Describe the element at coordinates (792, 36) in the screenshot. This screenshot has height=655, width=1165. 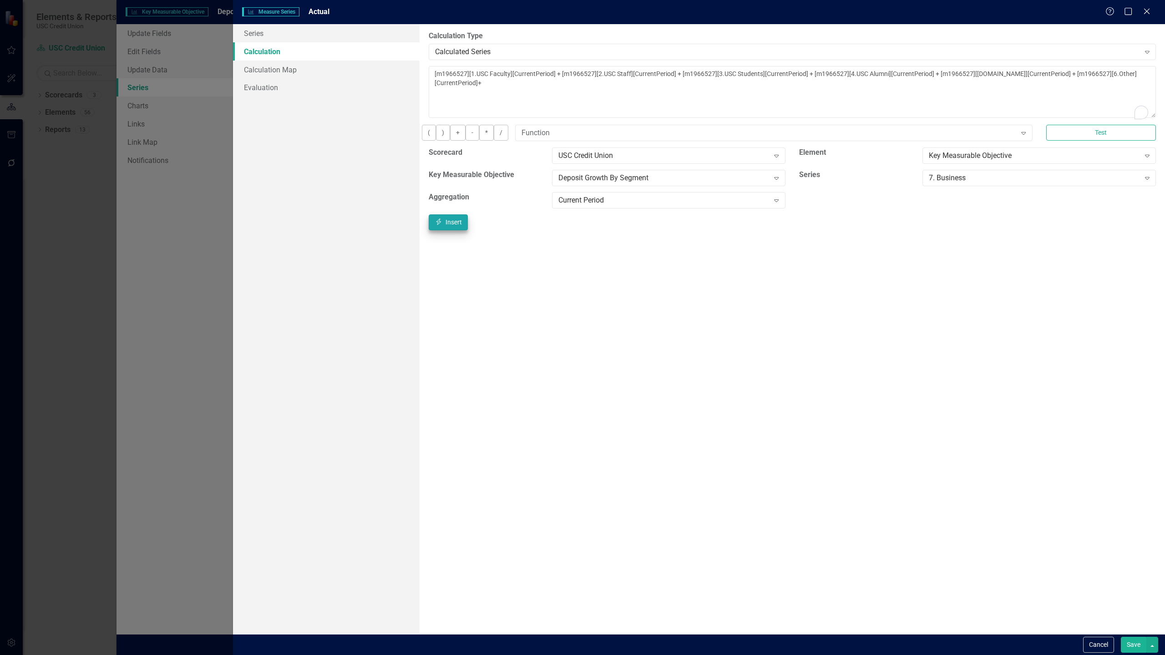
I see `label: Calculation Type` at that location.